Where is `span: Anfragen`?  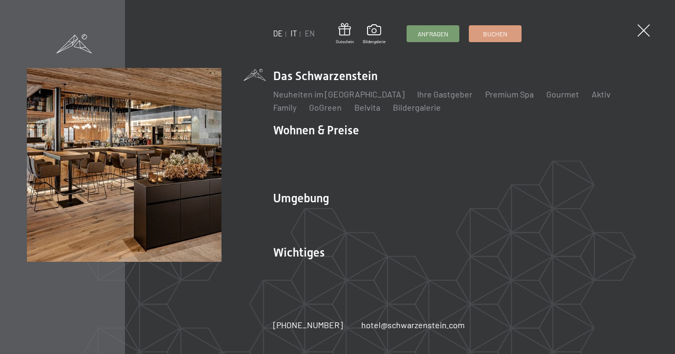
span: Anfragen is located at coordinates (433, 34).